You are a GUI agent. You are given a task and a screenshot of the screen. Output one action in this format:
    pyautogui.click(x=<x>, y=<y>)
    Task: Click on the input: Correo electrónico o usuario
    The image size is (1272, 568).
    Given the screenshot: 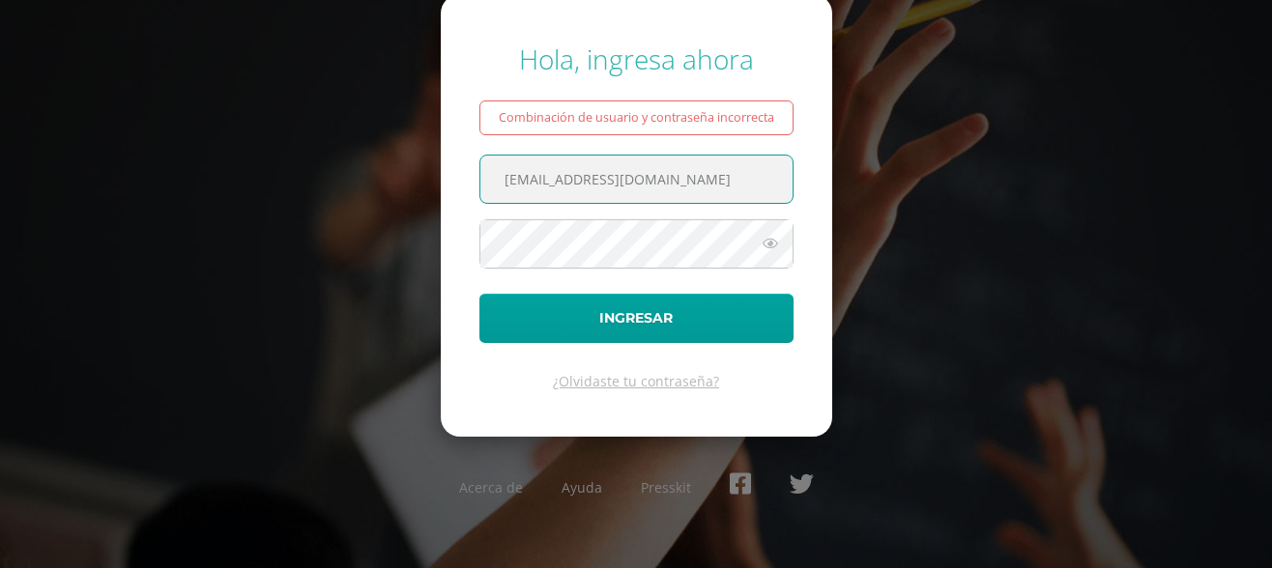 What is the action you would take?
    pyautogui.click(x=636, y=179)
    